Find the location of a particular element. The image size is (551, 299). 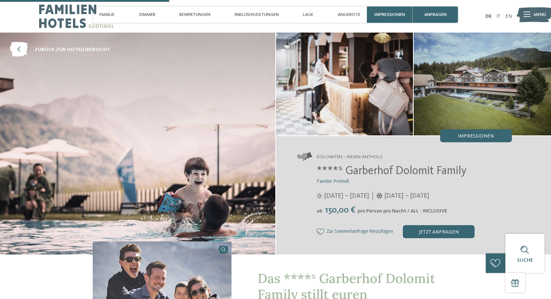

span: Familie Preindl is located at coordinates (332, 181).